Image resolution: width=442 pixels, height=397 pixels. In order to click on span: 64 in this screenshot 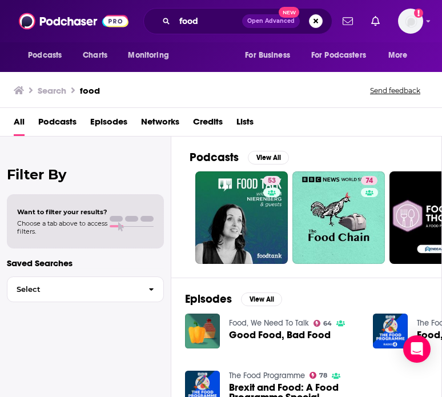, I will do `click(327, 323)`.